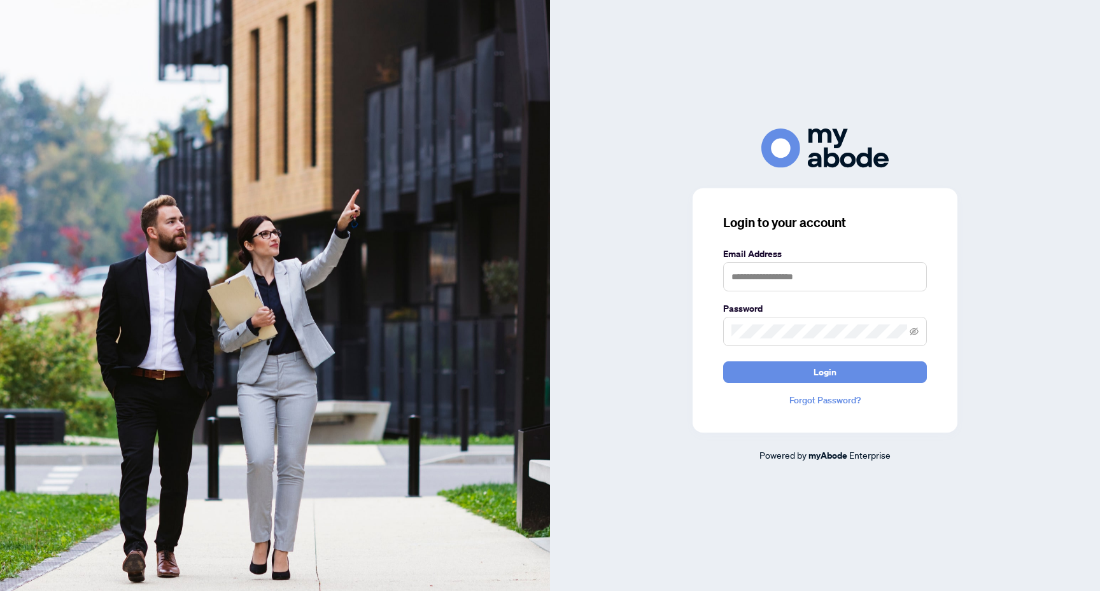 The width and height of the screenshot is (1100, 591). Describe the element at coordinates (914, 332) in the screenshot. I see `span: eye-invisible` at that location.